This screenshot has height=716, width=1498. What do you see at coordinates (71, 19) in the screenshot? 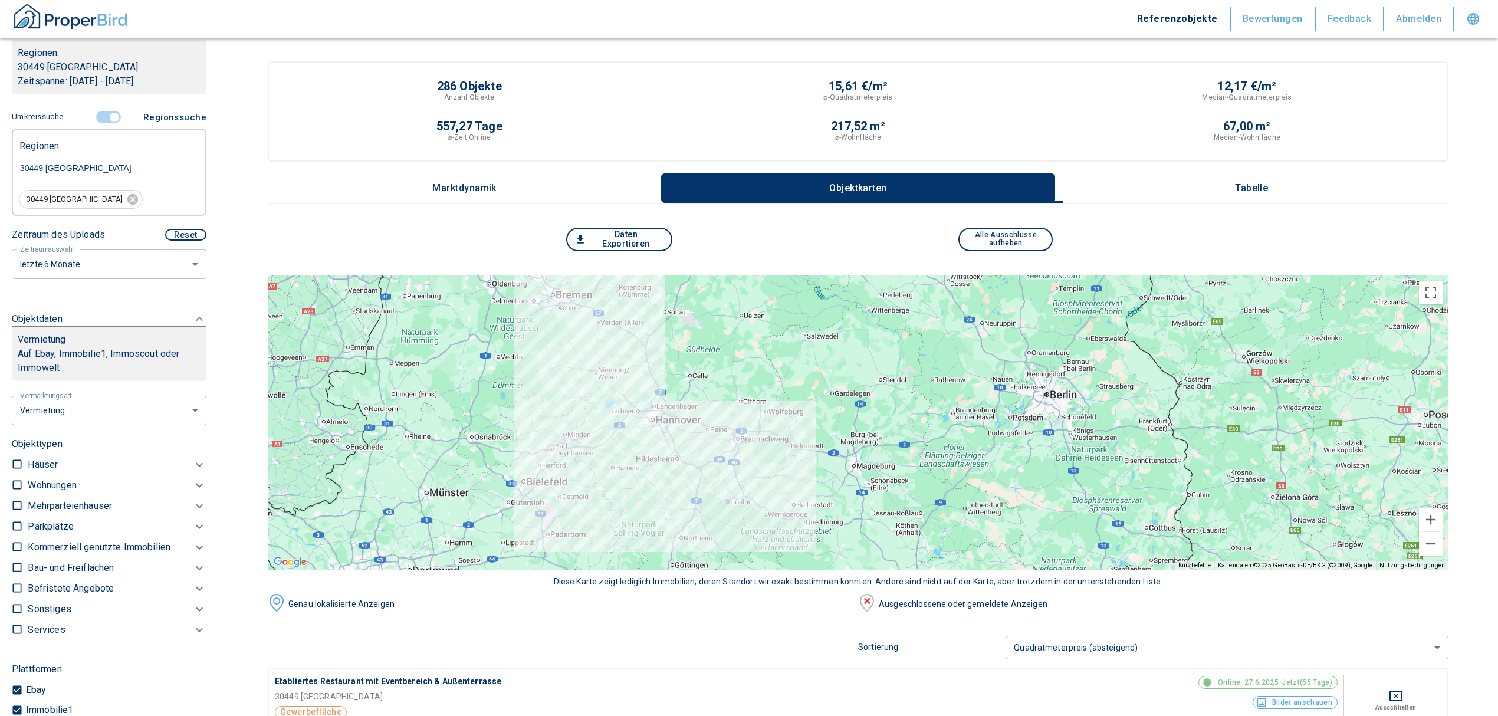
I see `button: ProperBird Logo and Home Button` at bounding box center [71, 19].